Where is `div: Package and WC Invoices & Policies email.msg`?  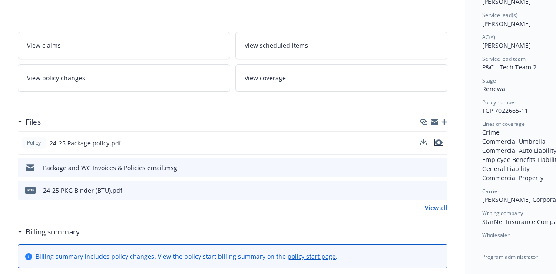 div: Package and WC Invoices & Policies email.msg is located at coordinates (110, 168).